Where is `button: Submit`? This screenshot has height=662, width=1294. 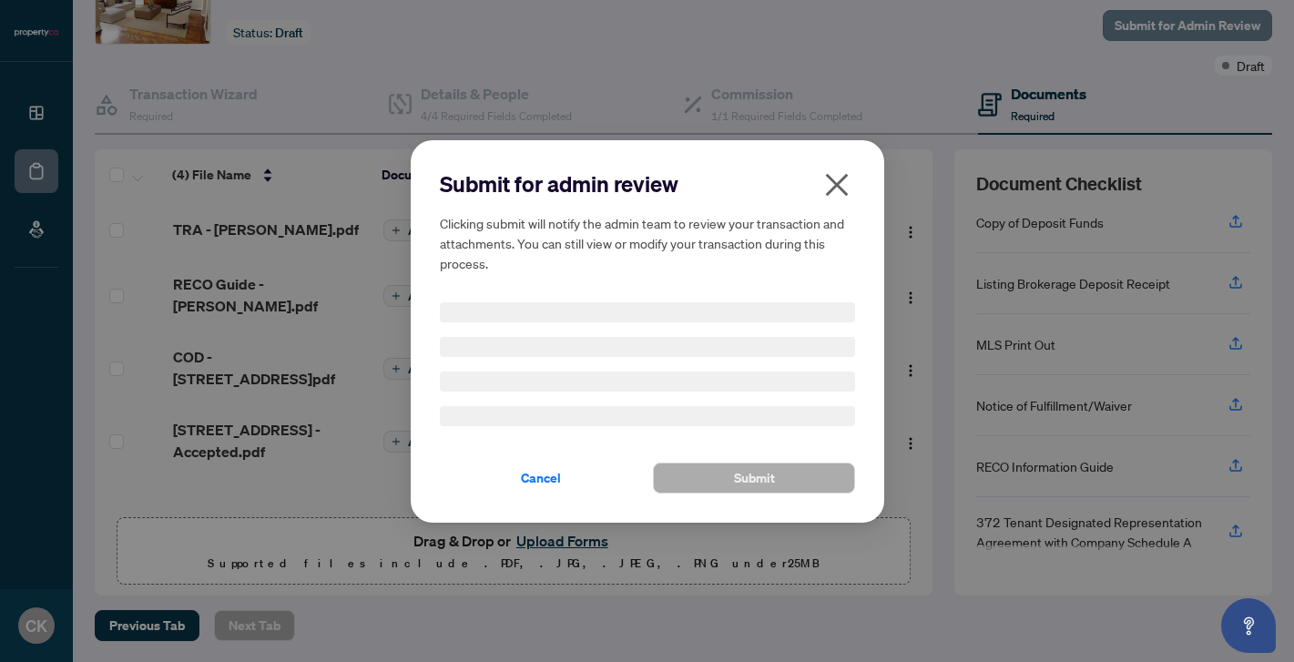 button: Submit is located at coordinates (754, 478).